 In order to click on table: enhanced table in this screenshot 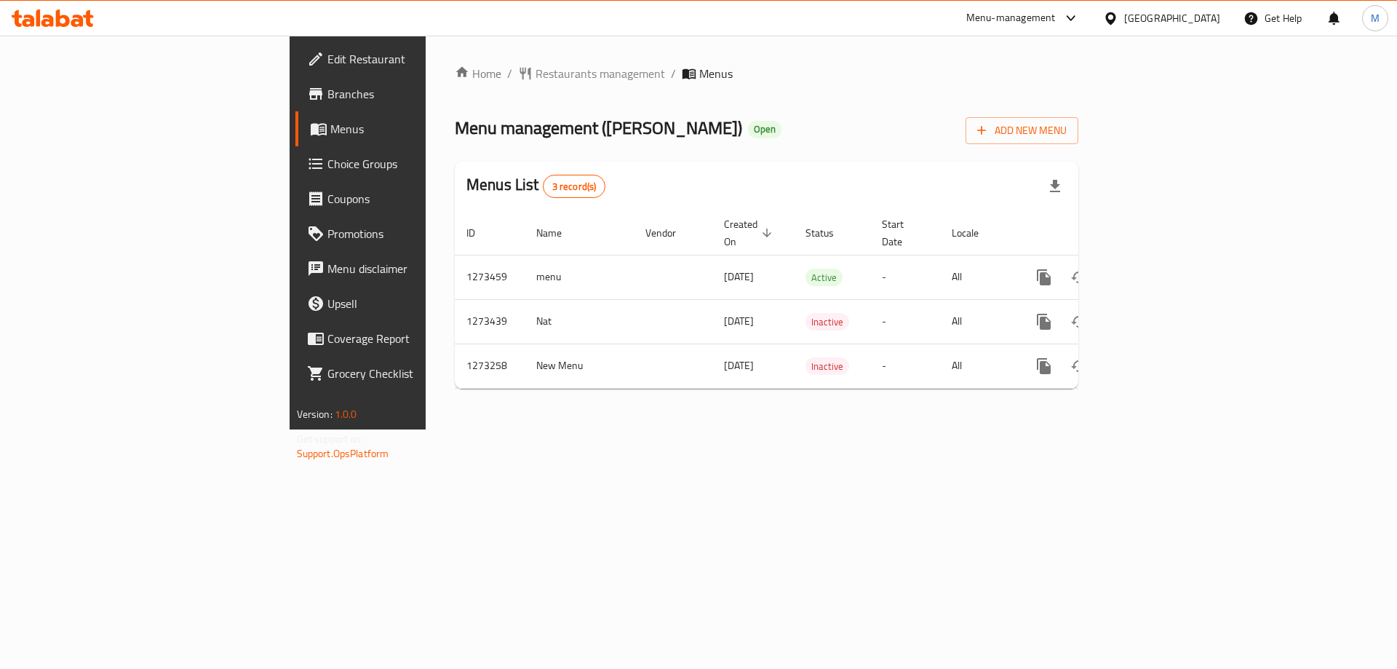, I will do `click(816, 300)`.